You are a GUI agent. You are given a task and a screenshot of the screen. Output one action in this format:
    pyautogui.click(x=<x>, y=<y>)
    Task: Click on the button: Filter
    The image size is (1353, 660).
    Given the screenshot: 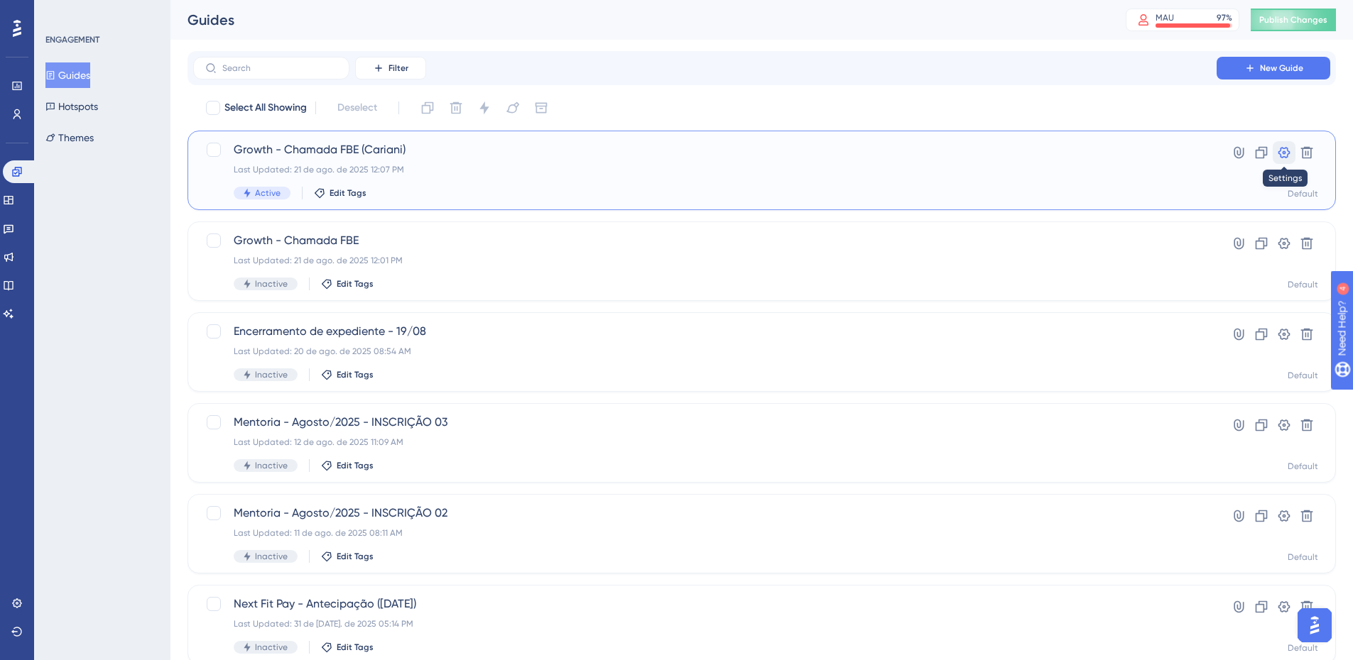 What is the action you would take?
    pyautogui.click(x=391, y=68)
    